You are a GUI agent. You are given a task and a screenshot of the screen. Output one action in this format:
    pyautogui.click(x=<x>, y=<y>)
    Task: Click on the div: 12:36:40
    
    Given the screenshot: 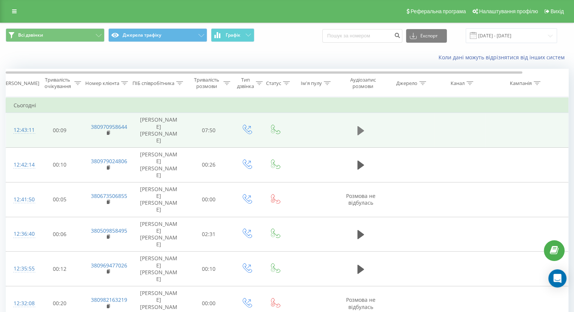 What is the action you would take?
    pyautogui.click(x=21, y=234)
    